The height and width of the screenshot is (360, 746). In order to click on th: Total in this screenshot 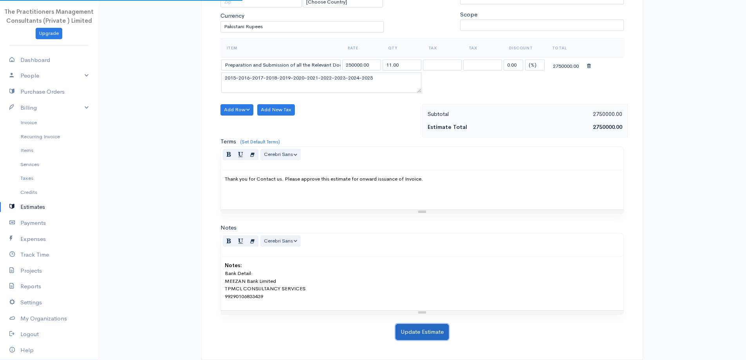, I will do `click(566, 48)`.